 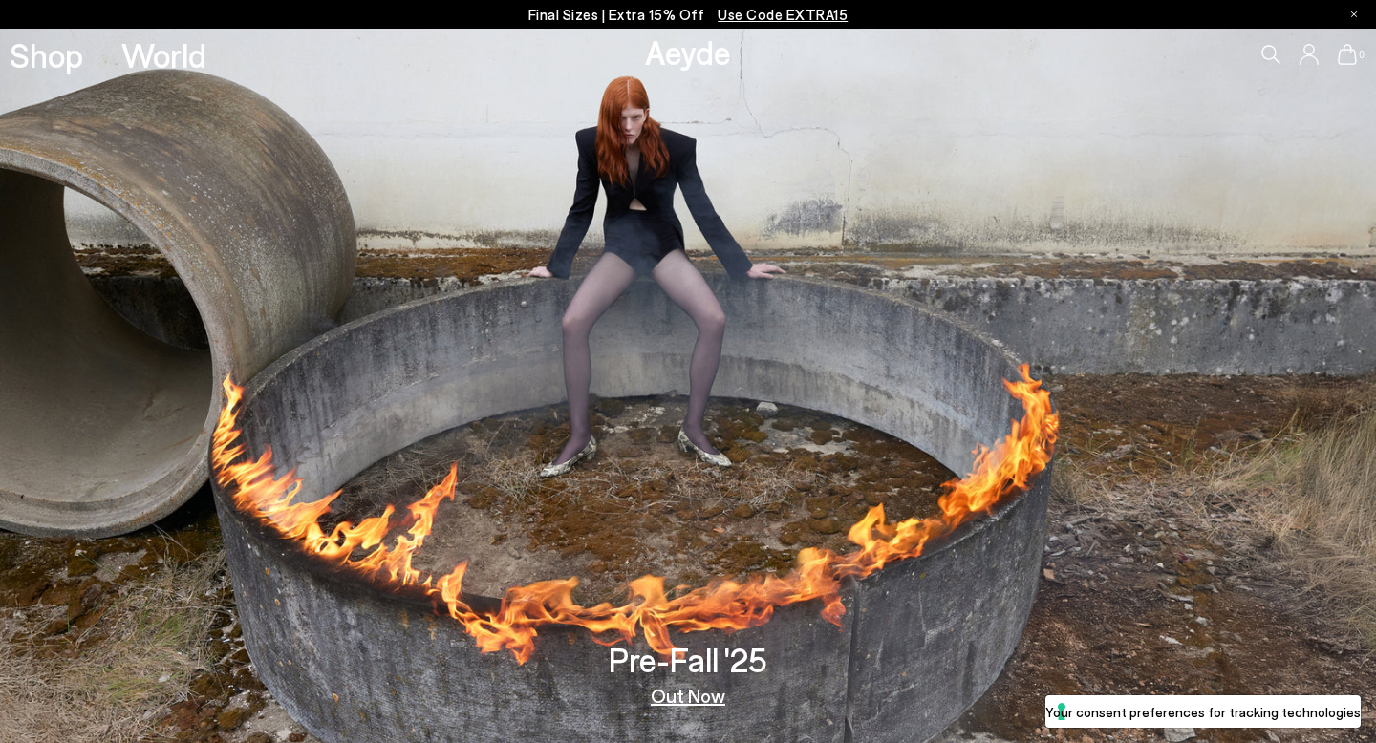 What do you see at coordinates (163, 54) in the screenshot?
I see `a: World` at bounding box center [163, 54].